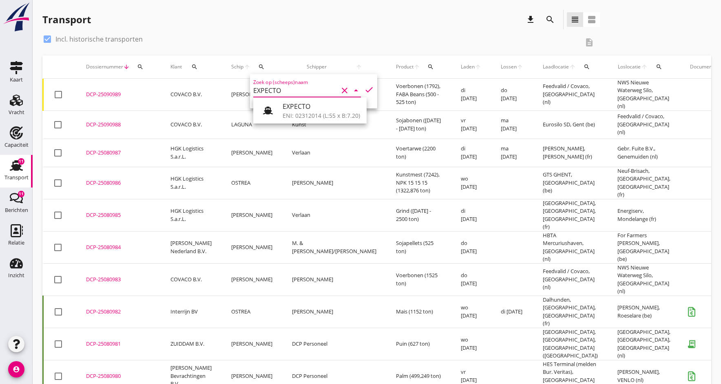 This screenshot has width=721, height=384. Describe the element at coordinates (321, 106) in the screenshot. I see `div: EXPECTO` at that location.